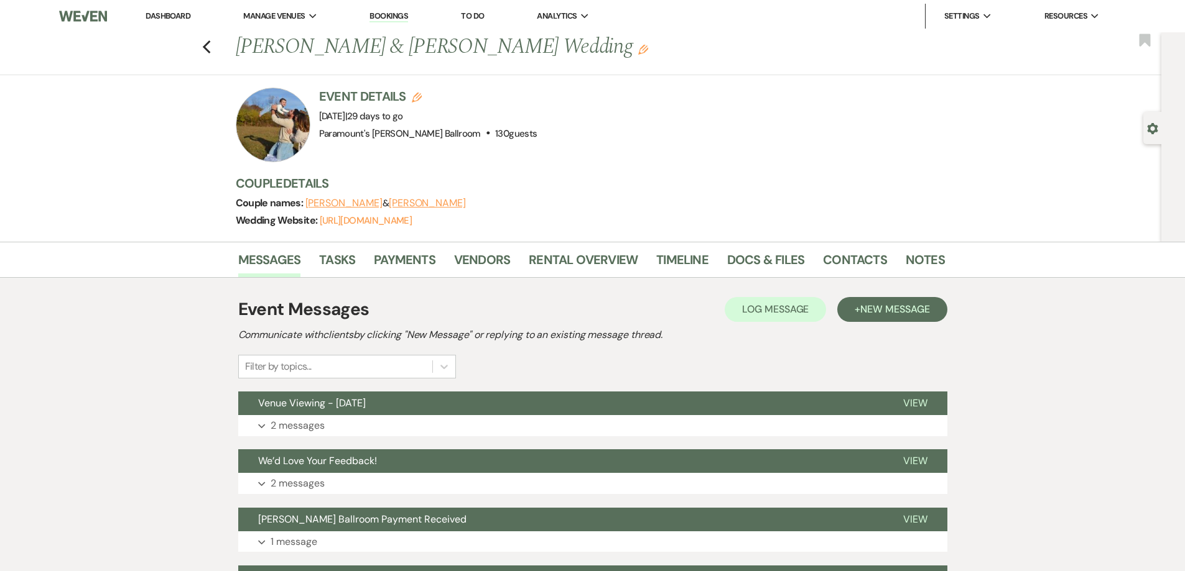  Describe the element at coordinates (303, 310) in the screenshot. I see `h1: Event Messages` at that location.